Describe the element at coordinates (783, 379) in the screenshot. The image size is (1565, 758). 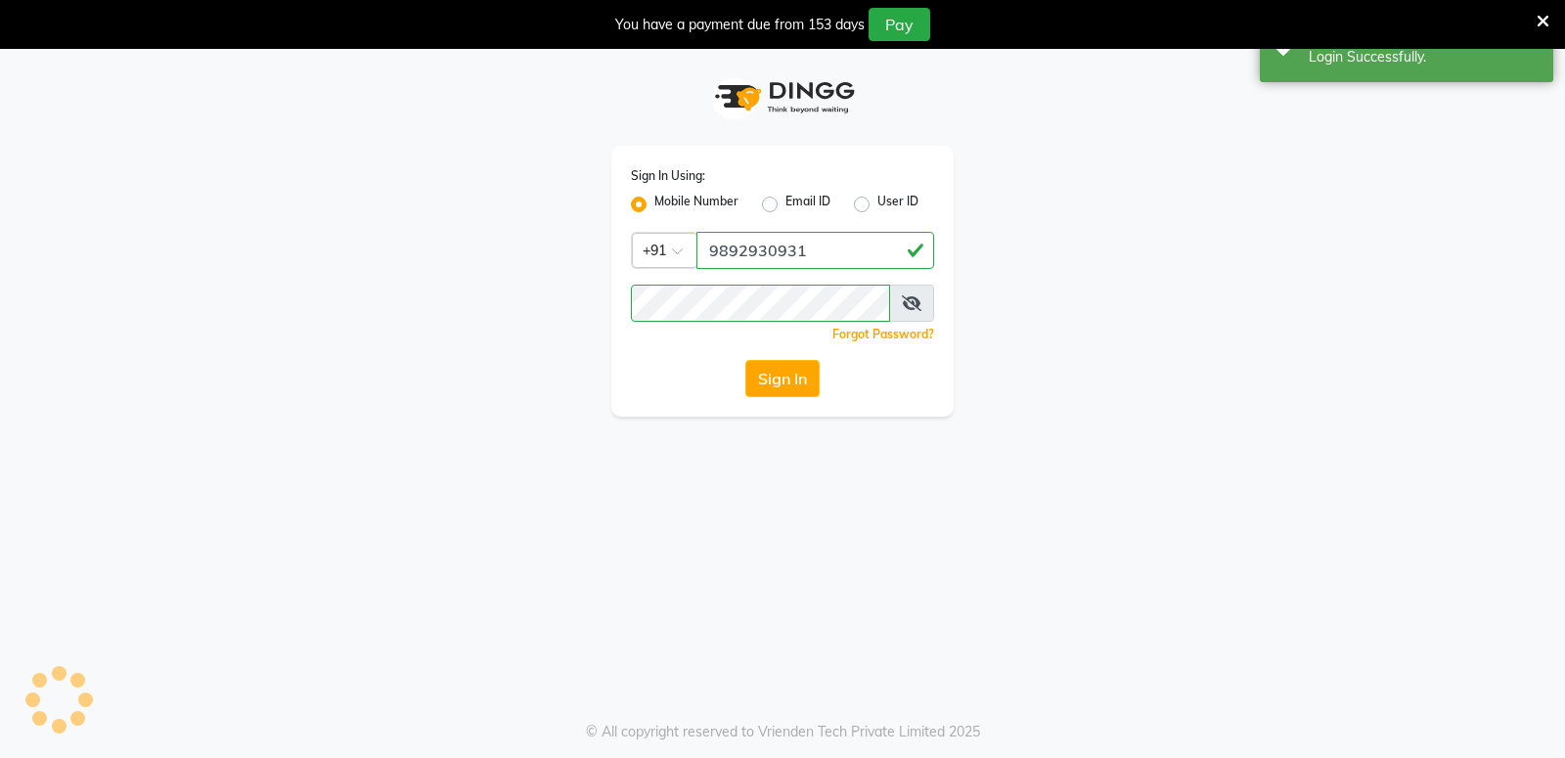
I see `button: Sign In` at that location.